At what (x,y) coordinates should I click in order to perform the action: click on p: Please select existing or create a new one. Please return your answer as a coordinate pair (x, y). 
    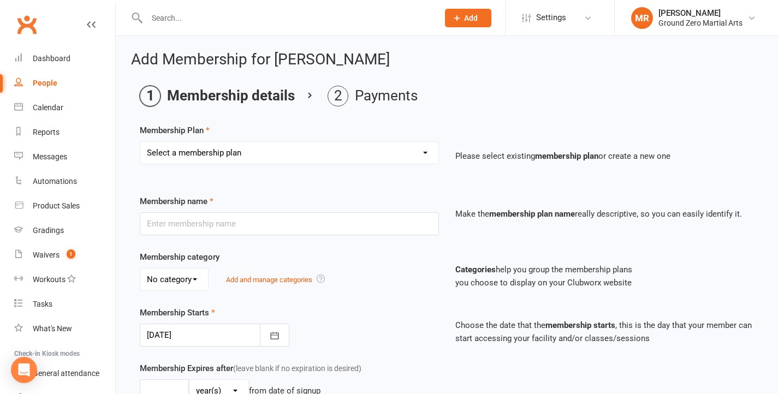
    Looking at the image, I should click on (605, 156).